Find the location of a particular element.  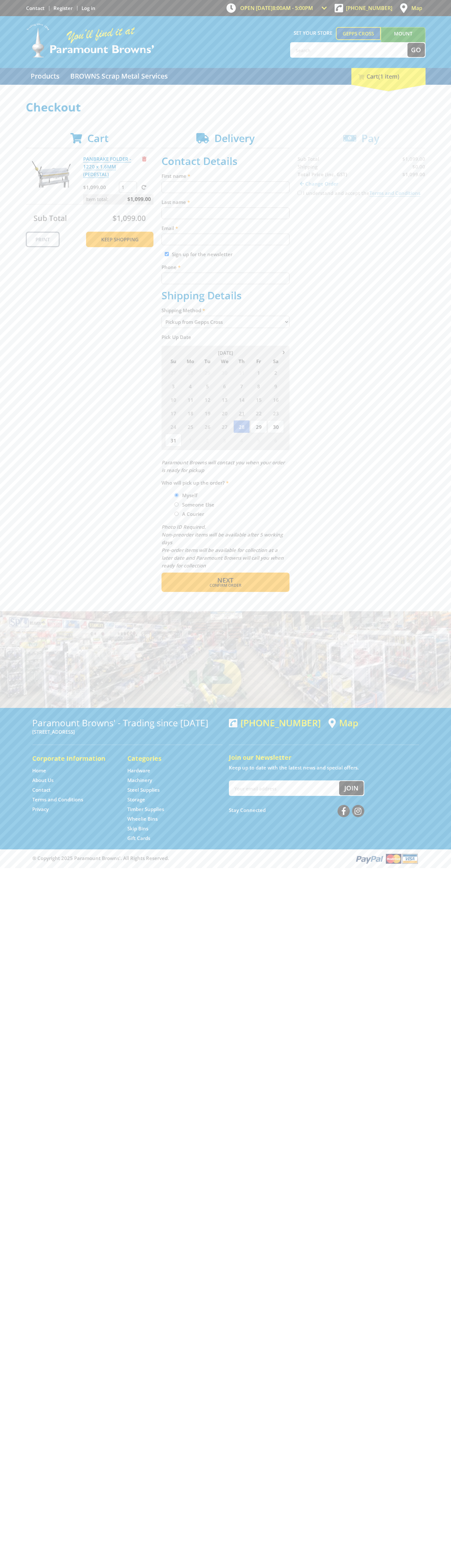

a: Go to the BROWNS Scrap Metal Services page is located at coordinates (119, 76).